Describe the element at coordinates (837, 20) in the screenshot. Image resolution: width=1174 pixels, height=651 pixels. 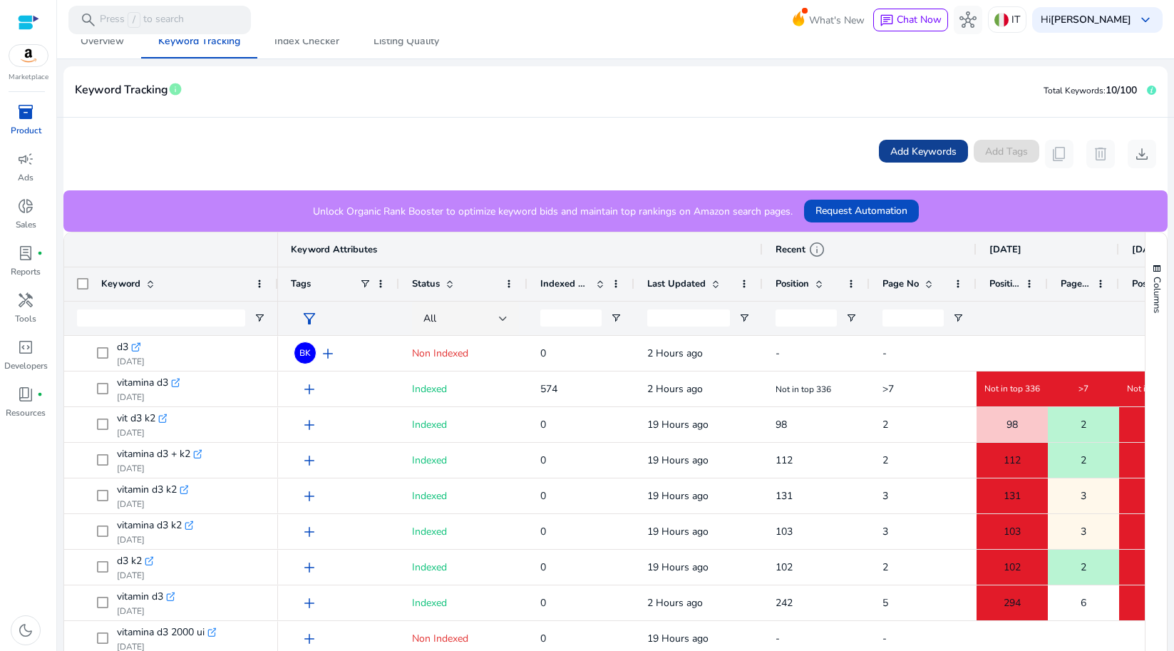
I see `span: What's New` at that location.